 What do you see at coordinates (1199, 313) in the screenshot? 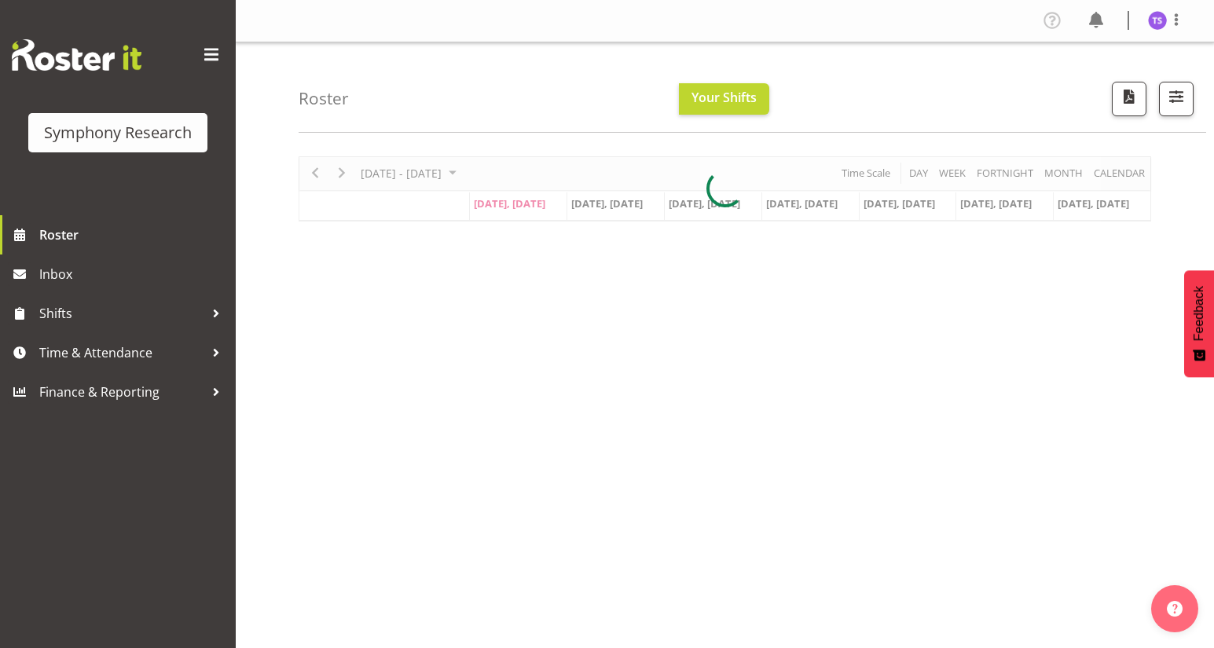
I see `span: Feedback` at bounding box center [1199, 313].